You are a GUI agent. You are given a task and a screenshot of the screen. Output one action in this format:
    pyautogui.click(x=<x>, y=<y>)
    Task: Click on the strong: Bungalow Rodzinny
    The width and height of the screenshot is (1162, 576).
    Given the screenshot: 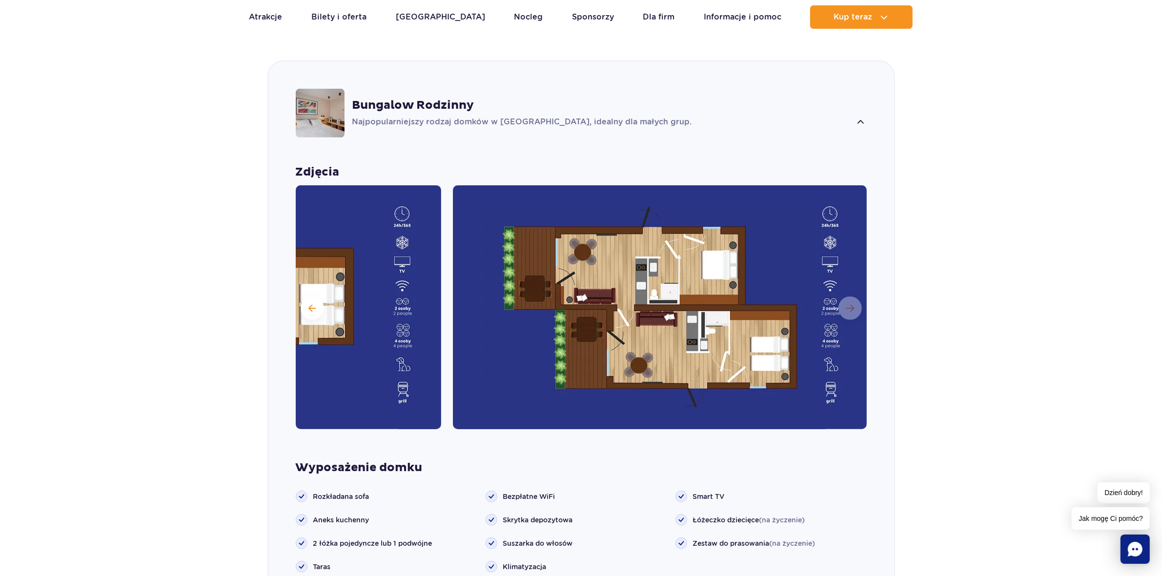 What is the action you would take?
    pyautogui.click(x=413, y=105)
    